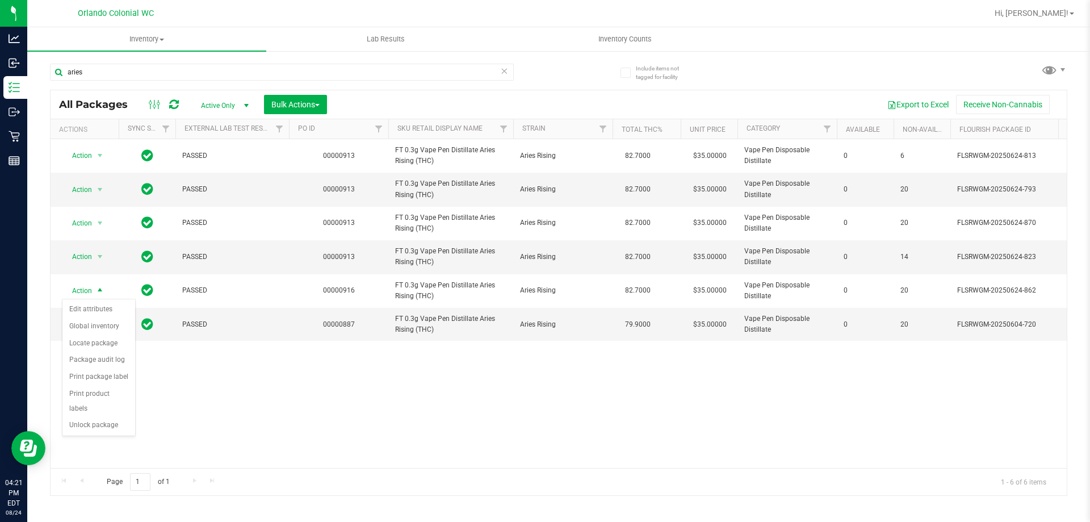  I want to click on span: Inventory Counts, so click(625, 39).